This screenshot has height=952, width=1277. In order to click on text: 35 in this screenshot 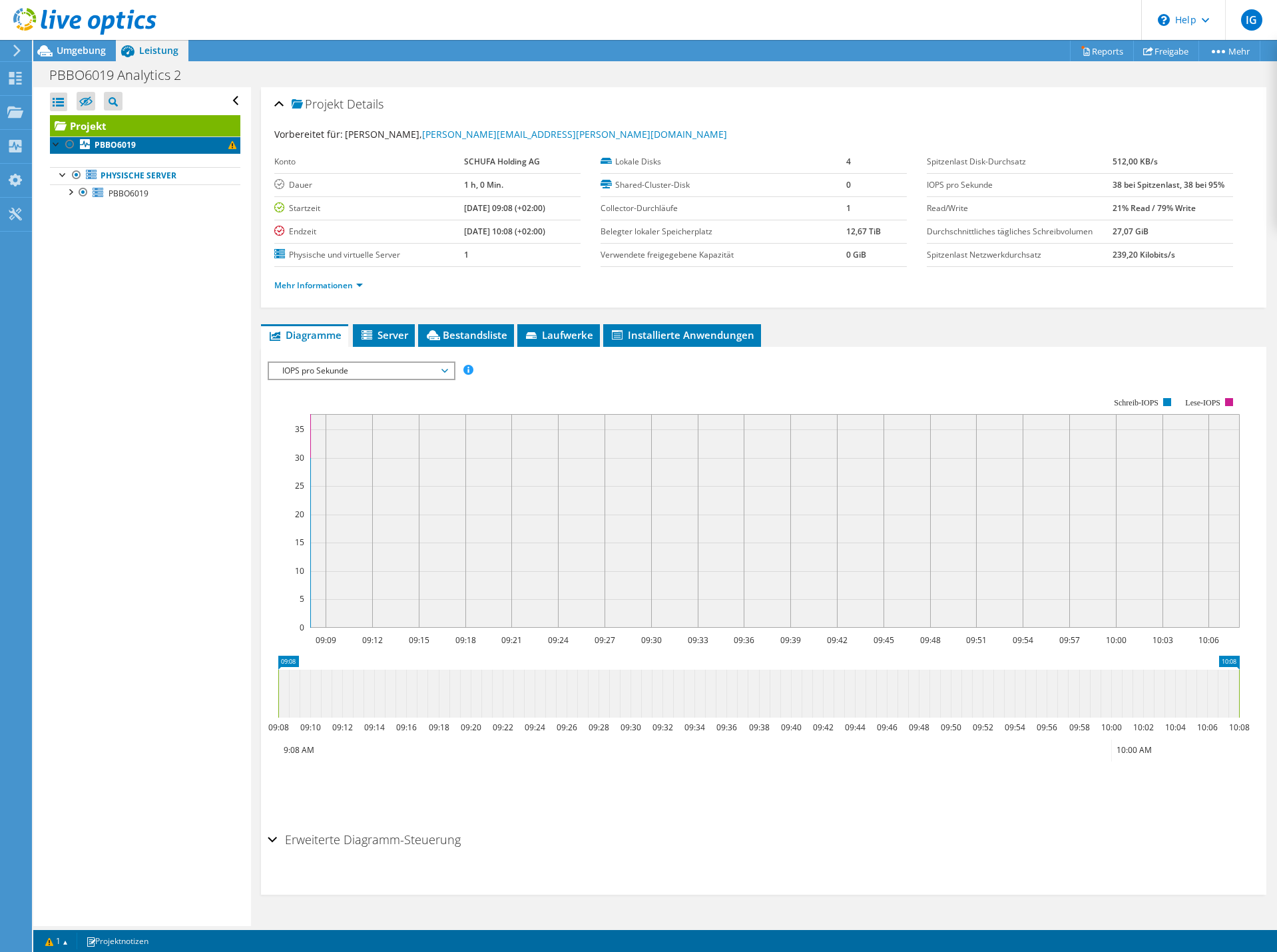, I will do `click(300, 429)`.